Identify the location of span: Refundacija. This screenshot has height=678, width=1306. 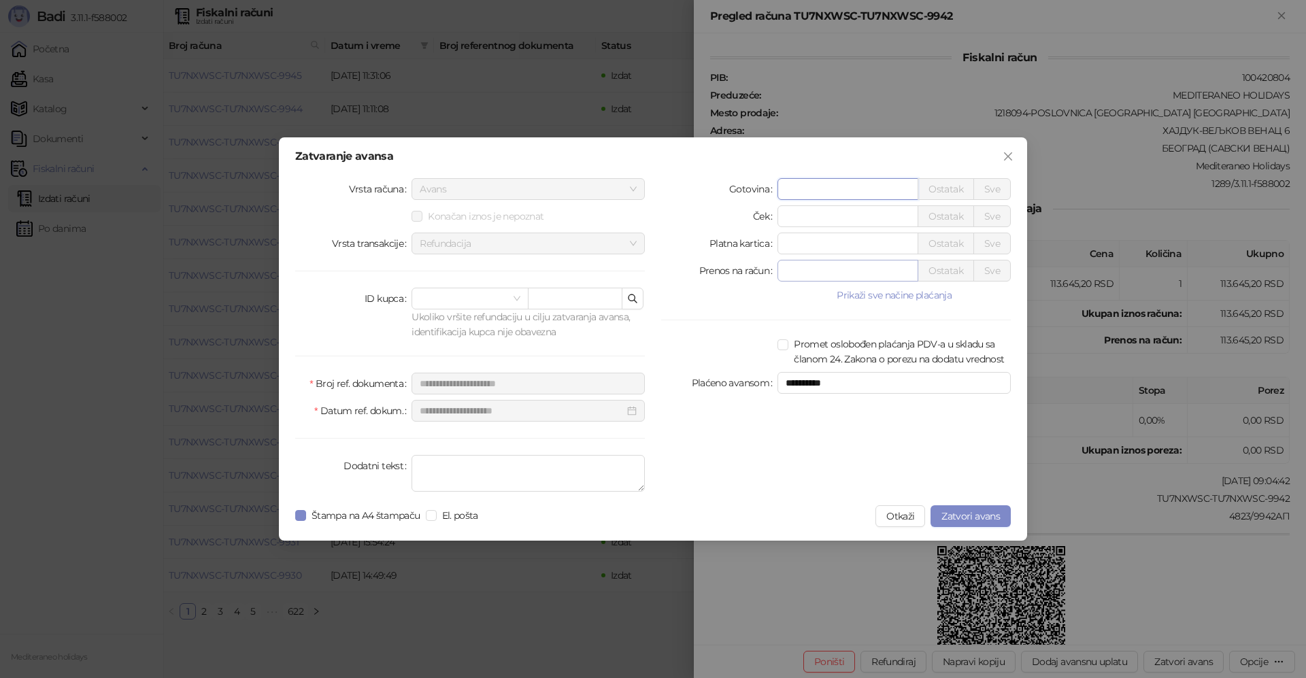
(528, 243).